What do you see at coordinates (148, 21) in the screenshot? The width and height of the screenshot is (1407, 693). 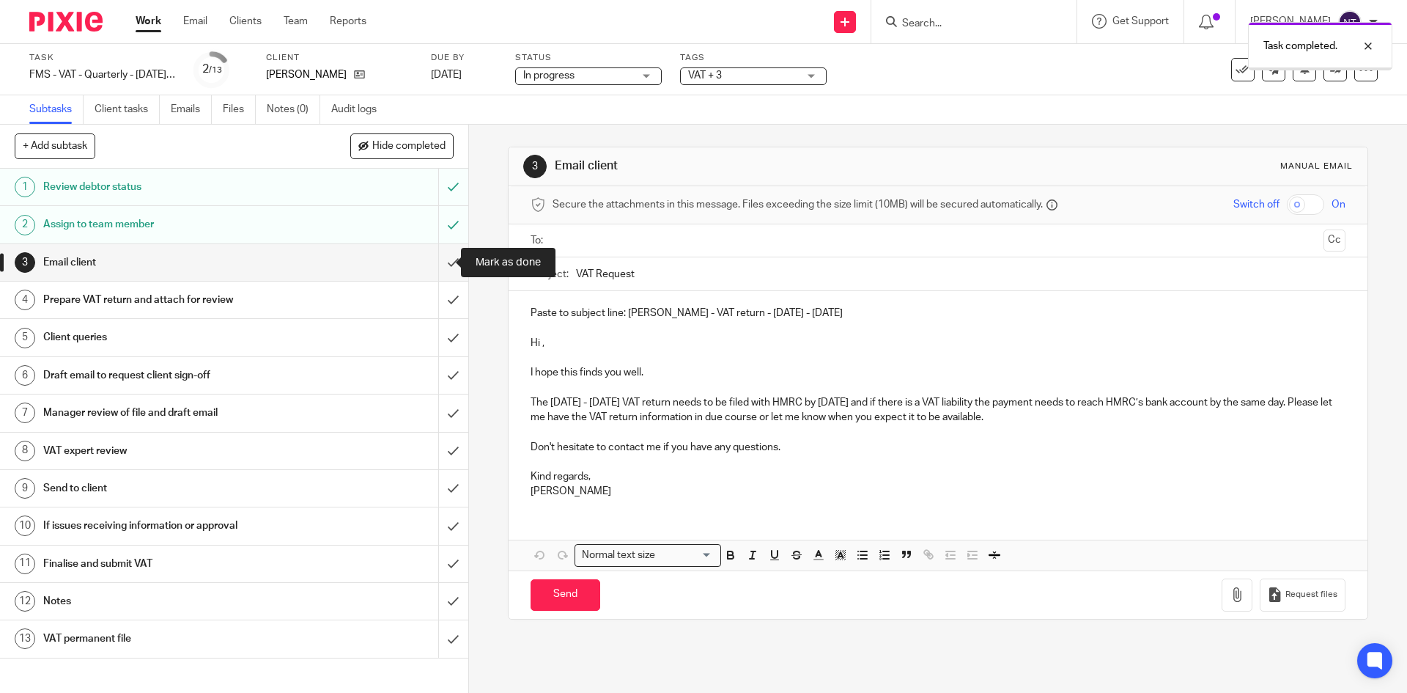 I see `a: Work` at bounding box center [148, 21].